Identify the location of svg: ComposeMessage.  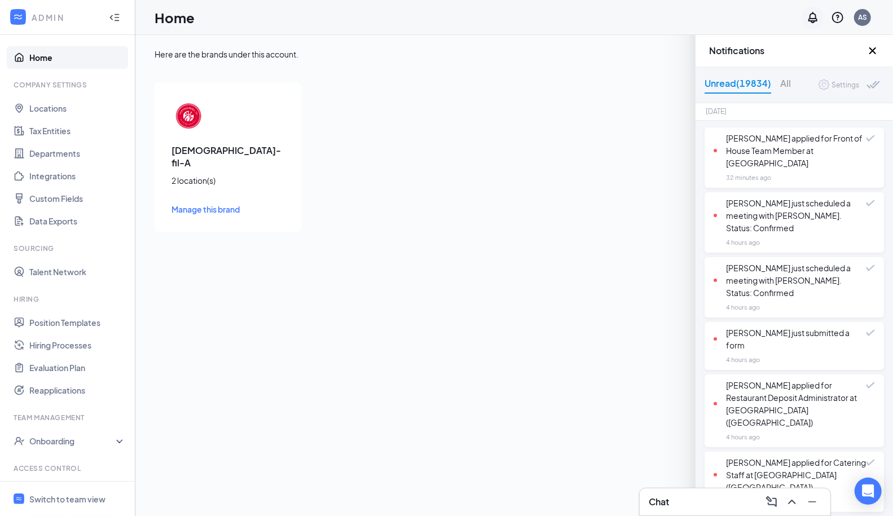
(772, 502).